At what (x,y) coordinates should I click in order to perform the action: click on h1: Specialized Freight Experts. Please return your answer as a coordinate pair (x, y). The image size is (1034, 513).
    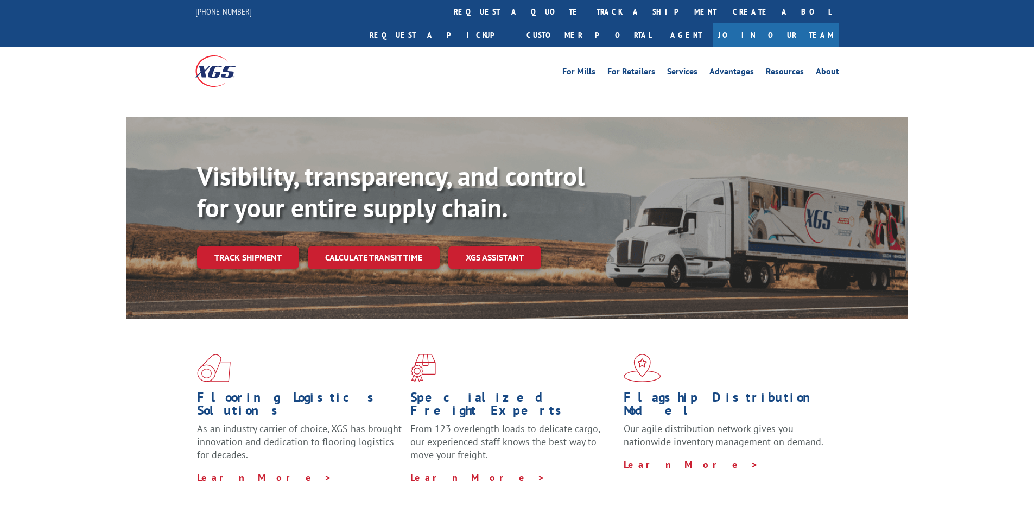
    Looking at the image, I should click on (513, 406).